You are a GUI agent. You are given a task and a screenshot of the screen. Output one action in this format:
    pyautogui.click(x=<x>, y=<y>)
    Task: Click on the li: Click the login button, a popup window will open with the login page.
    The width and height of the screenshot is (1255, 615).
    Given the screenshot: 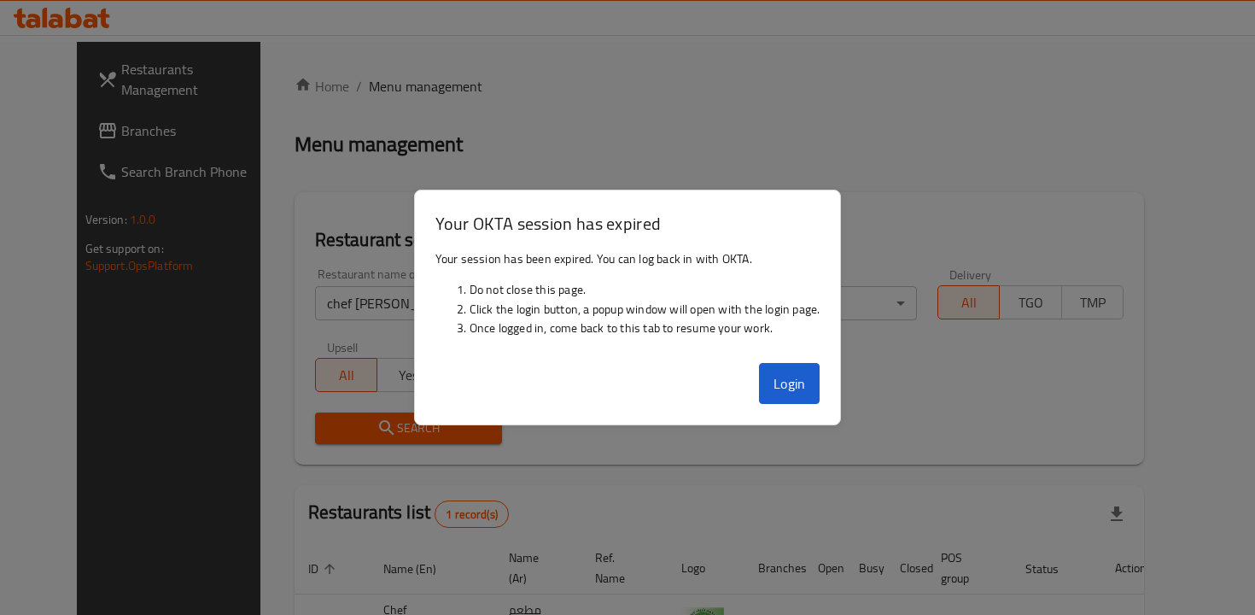 What is the action you would take?
    pyautogui.click(x=645, y=309)
    